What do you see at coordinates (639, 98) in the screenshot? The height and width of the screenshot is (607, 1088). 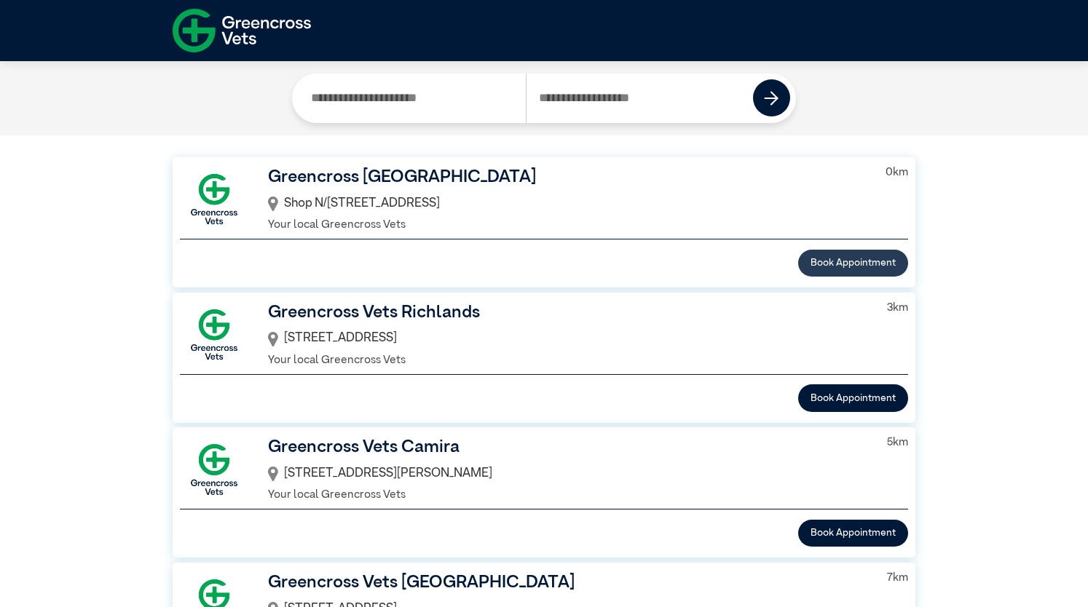 I see `input: Search by Postcode` at bounding box center [639, 98].